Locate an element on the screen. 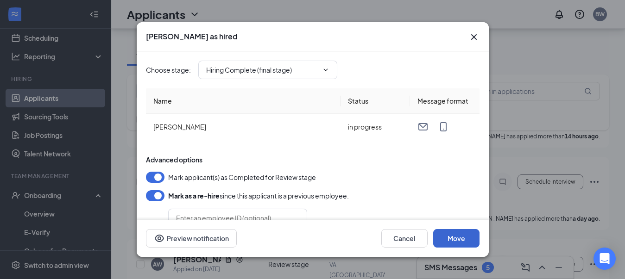 This screenshot has width=625, height=279. svg: ChevronDown is located at coordinates (326, 70).